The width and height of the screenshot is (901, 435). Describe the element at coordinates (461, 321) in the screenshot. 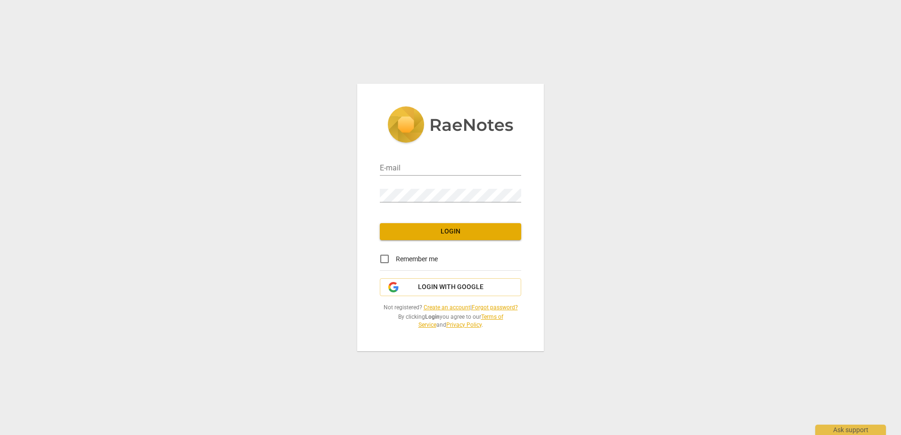

I see `a: Terms of Service` at that location.